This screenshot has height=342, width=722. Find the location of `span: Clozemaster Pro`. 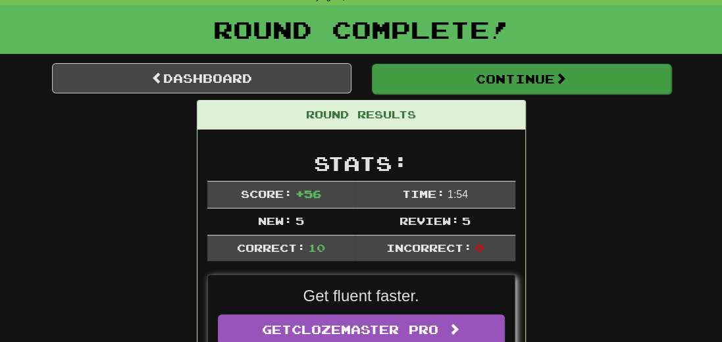

span: Clozemaster Pro is located at coordinates (365, 330).